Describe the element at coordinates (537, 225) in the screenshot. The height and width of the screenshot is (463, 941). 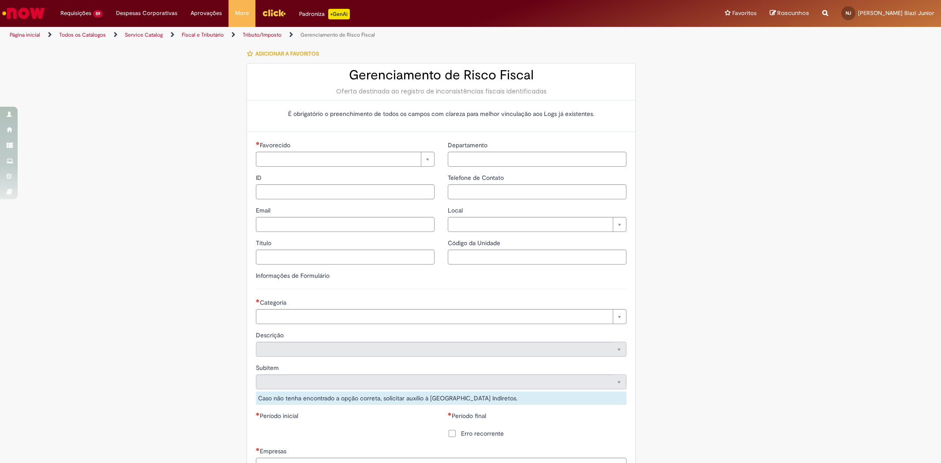
I see `a: Limpar campo Local` at that location.